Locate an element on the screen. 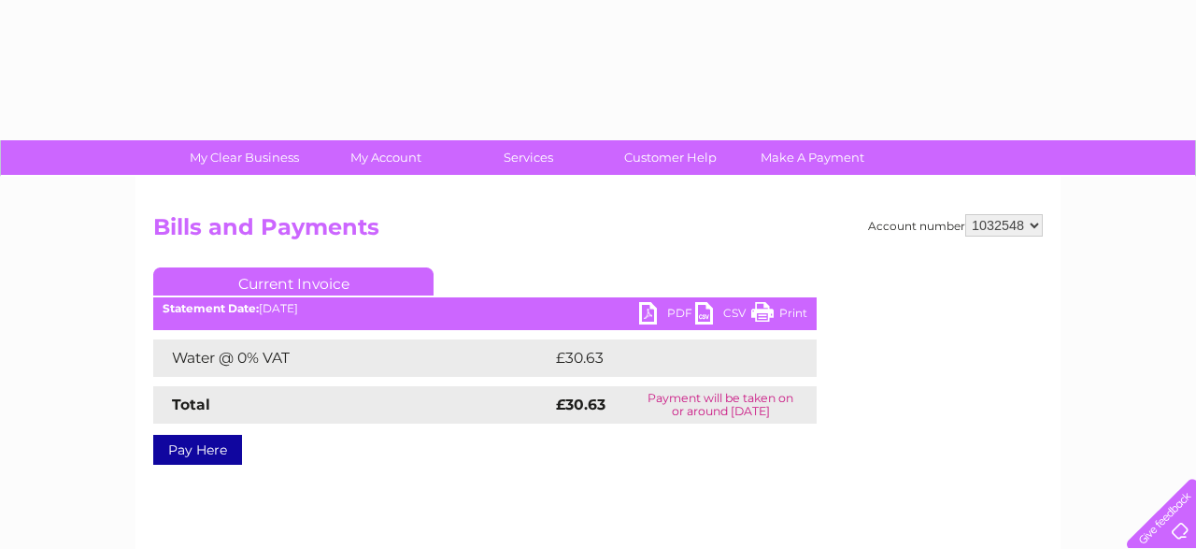 The height and width of the screenshot is (549, 1196). a: Make A Payment is located at coordinates (812, 157).